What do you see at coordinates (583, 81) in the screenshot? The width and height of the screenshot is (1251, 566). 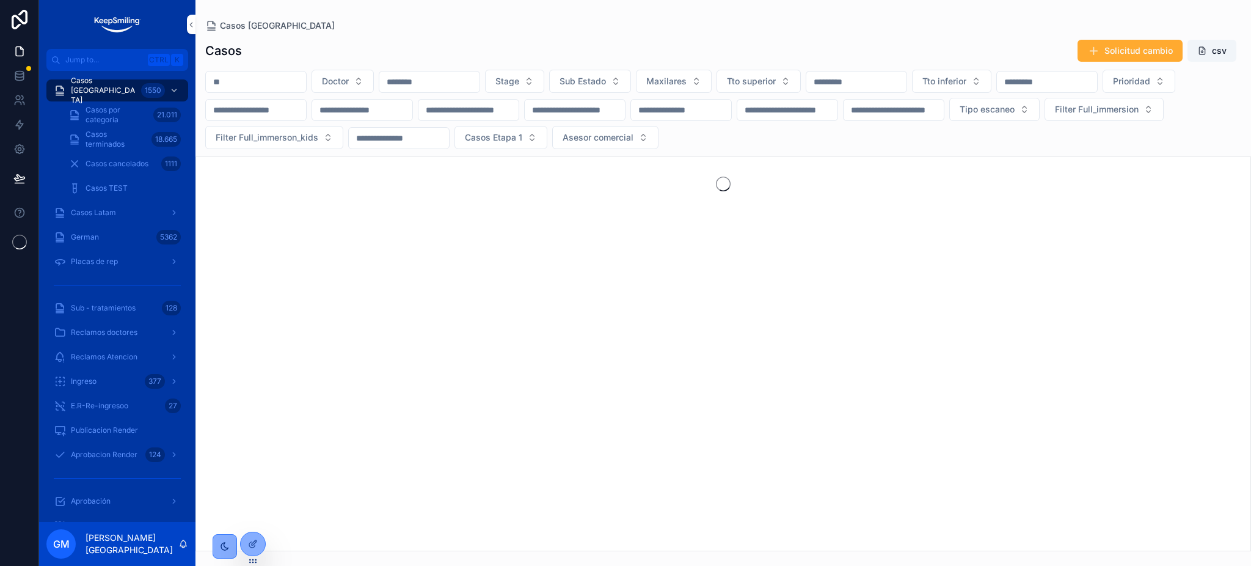 I see `span: Sub Estado` at bounding box center [583, 81].